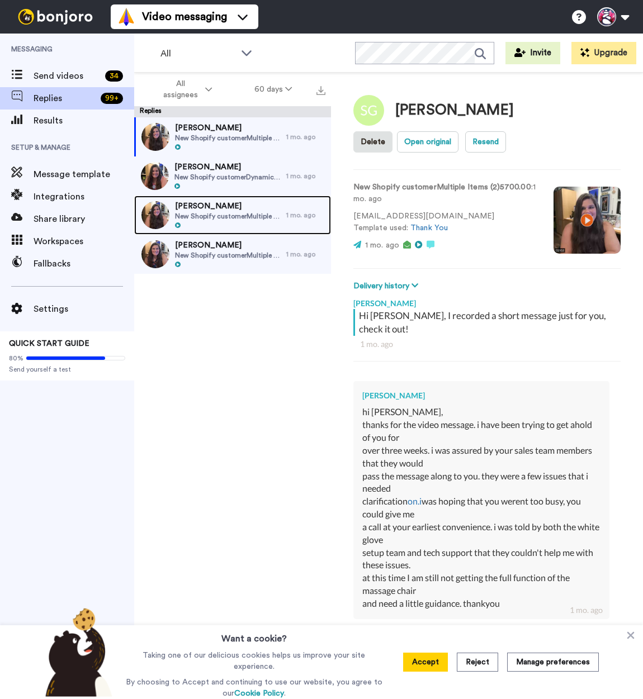 The height and width of the screenshot is (699, 643). Describe the element at coordinates (155, 215) in the screenshot. I see `img: 69987f4e-1ab6-42c9-8cdd-5eb1eefa9a95-thumb.jpg` at that location.